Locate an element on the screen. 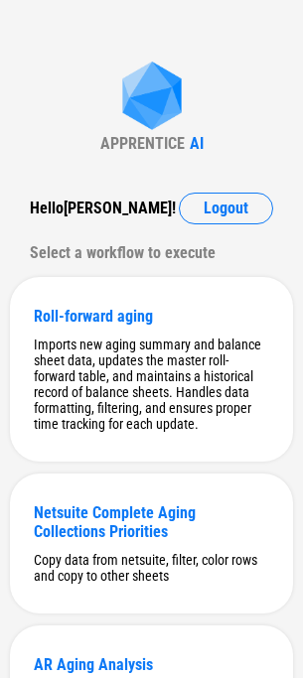 This screenshot has width=303, height=678. div: Copy data from netsuite, filter, color rows and copy to other sheets is located at coordinates (151, 568).